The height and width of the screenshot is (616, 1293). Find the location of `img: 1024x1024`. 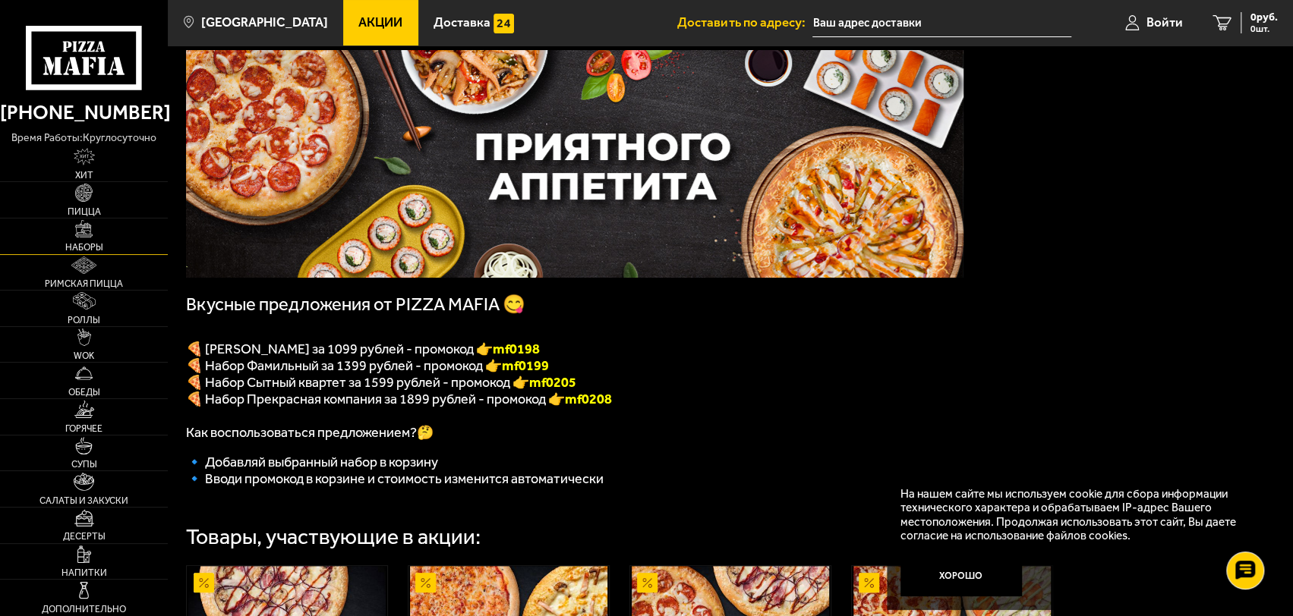

img: 1024x1024 is located at coordinates (575, 164).